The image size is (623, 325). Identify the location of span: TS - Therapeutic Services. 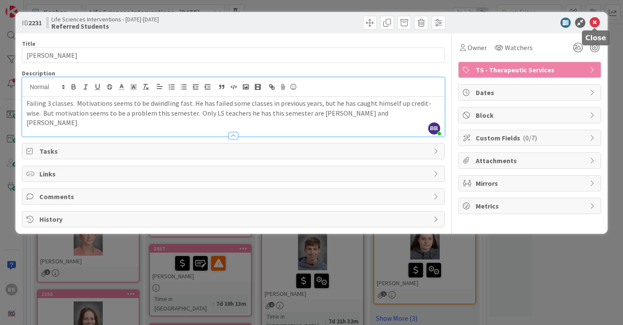
(530, 70).